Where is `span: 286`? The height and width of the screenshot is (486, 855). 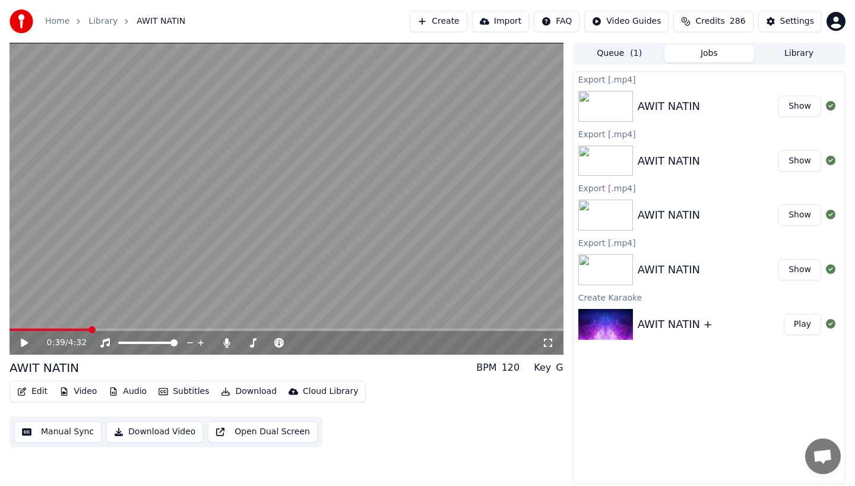
span: 286 is located at coordinates (738, 21).